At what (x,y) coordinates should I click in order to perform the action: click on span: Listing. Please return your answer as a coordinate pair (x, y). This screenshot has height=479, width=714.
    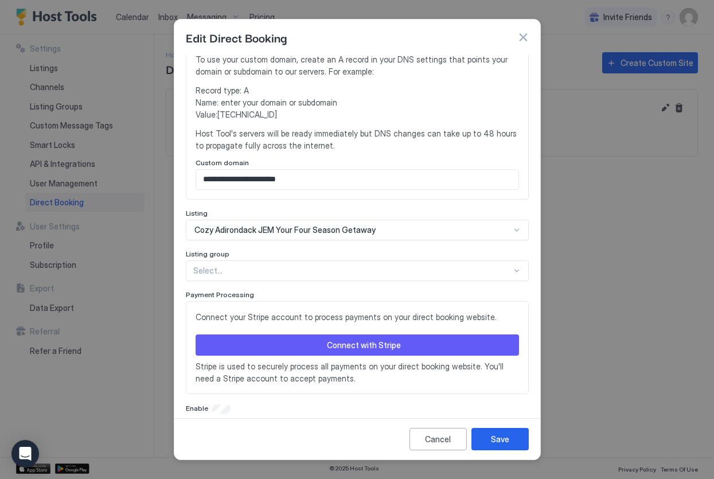
    Looking at the image, I should click on (197, 213).